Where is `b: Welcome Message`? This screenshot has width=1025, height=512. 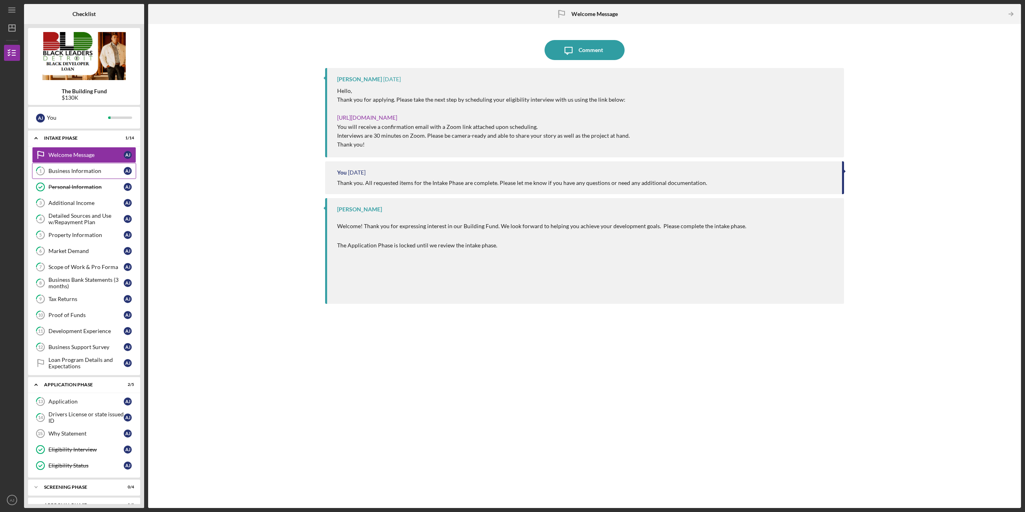 b: Welcome Message is located at coordinates (595, 14).